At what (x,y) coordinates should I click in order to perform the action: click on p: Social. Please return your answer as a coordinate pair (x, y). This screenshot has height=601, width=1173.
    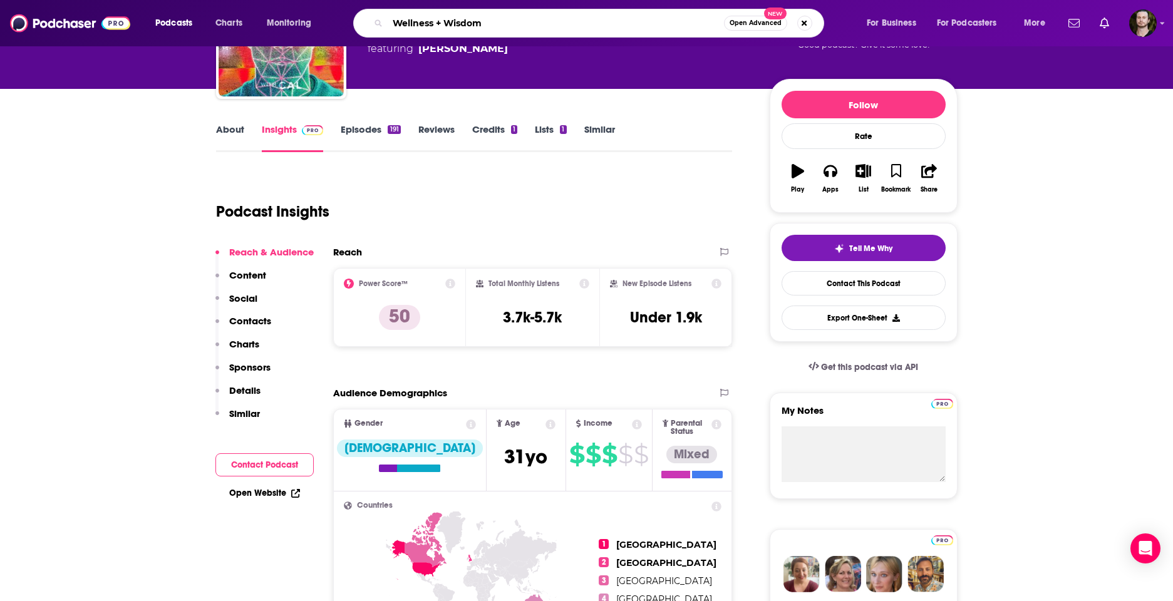
    Looking at the image, I should click on (243, 298).